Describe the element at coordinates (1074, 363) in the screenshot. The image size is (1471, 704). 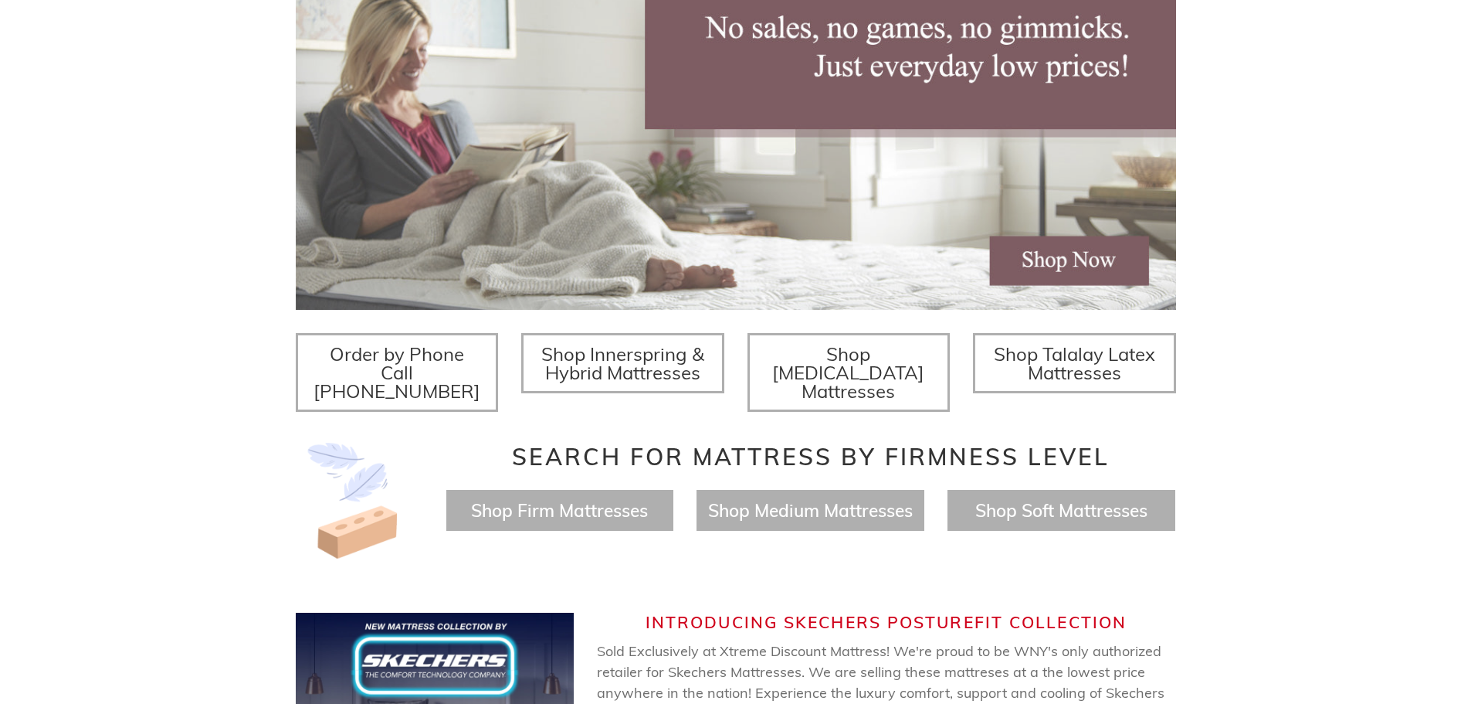
I see `a: Shop Talalay Latex Mattresses` at that location.